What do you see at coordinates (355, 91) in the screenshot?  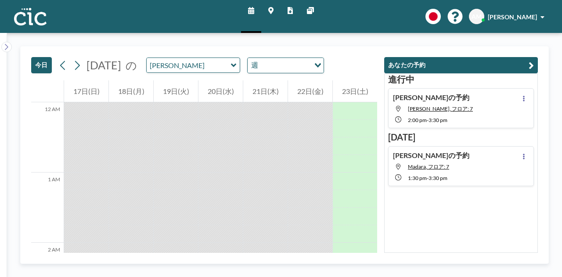 I see `div: 23日(土)` at bounding box center [355, 91].